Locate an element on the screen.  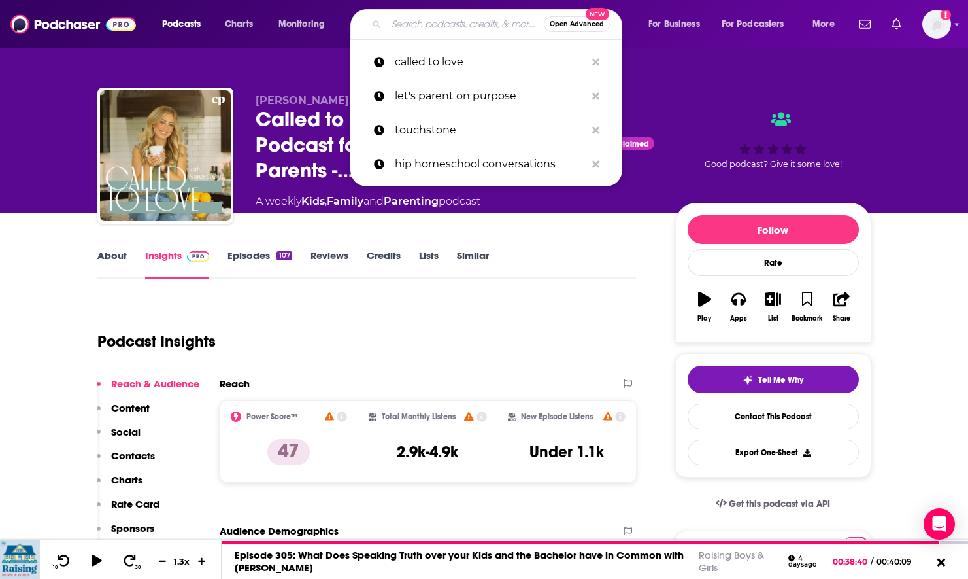
span: 00:40:09 is located at coordinates (899, 561).